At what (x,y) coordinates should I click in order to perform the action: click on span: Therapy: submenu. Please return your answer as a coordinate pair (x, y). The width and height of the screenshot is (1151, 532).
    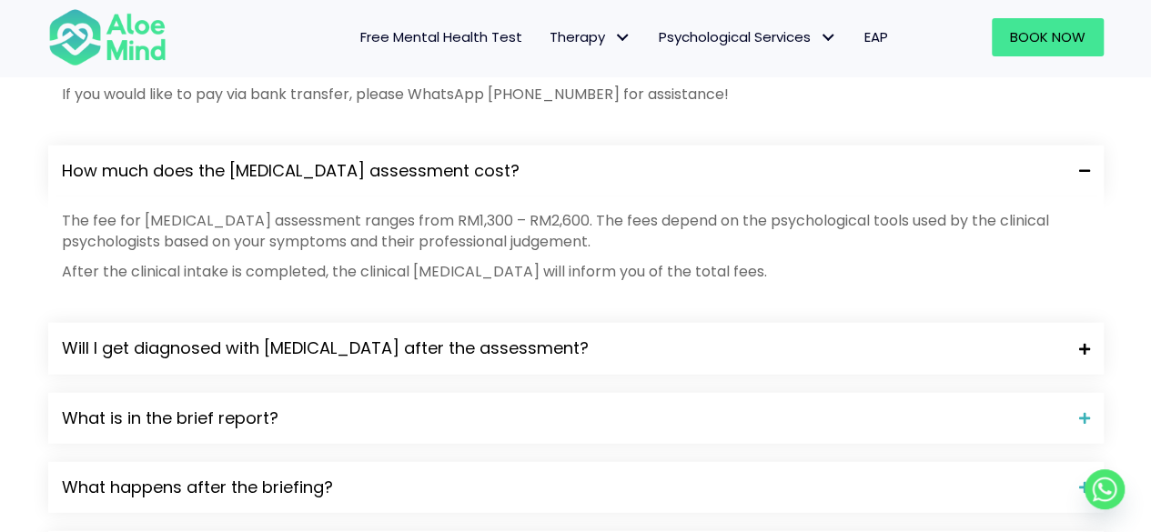
    Looking at the image, I should click on (622, 37).